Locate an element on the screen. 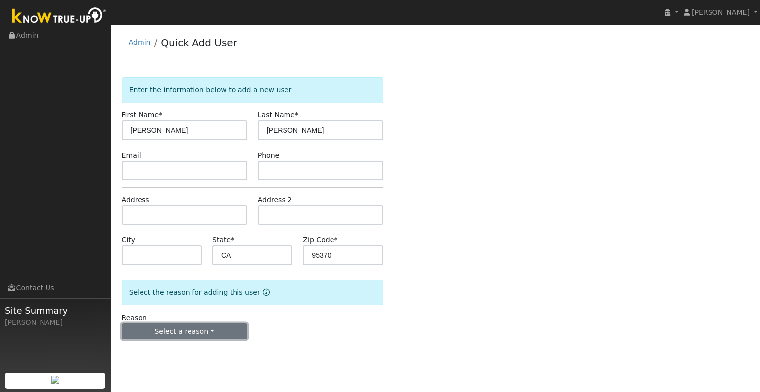 The image size is (760, 392). img: Know True-Up is located at coordinates (59, 16).